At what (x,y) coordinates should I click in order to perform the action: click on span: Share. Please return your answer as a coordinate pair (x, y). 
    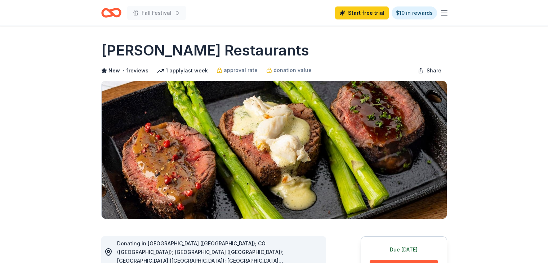
    Looking at the image, I should click on (434, 71).